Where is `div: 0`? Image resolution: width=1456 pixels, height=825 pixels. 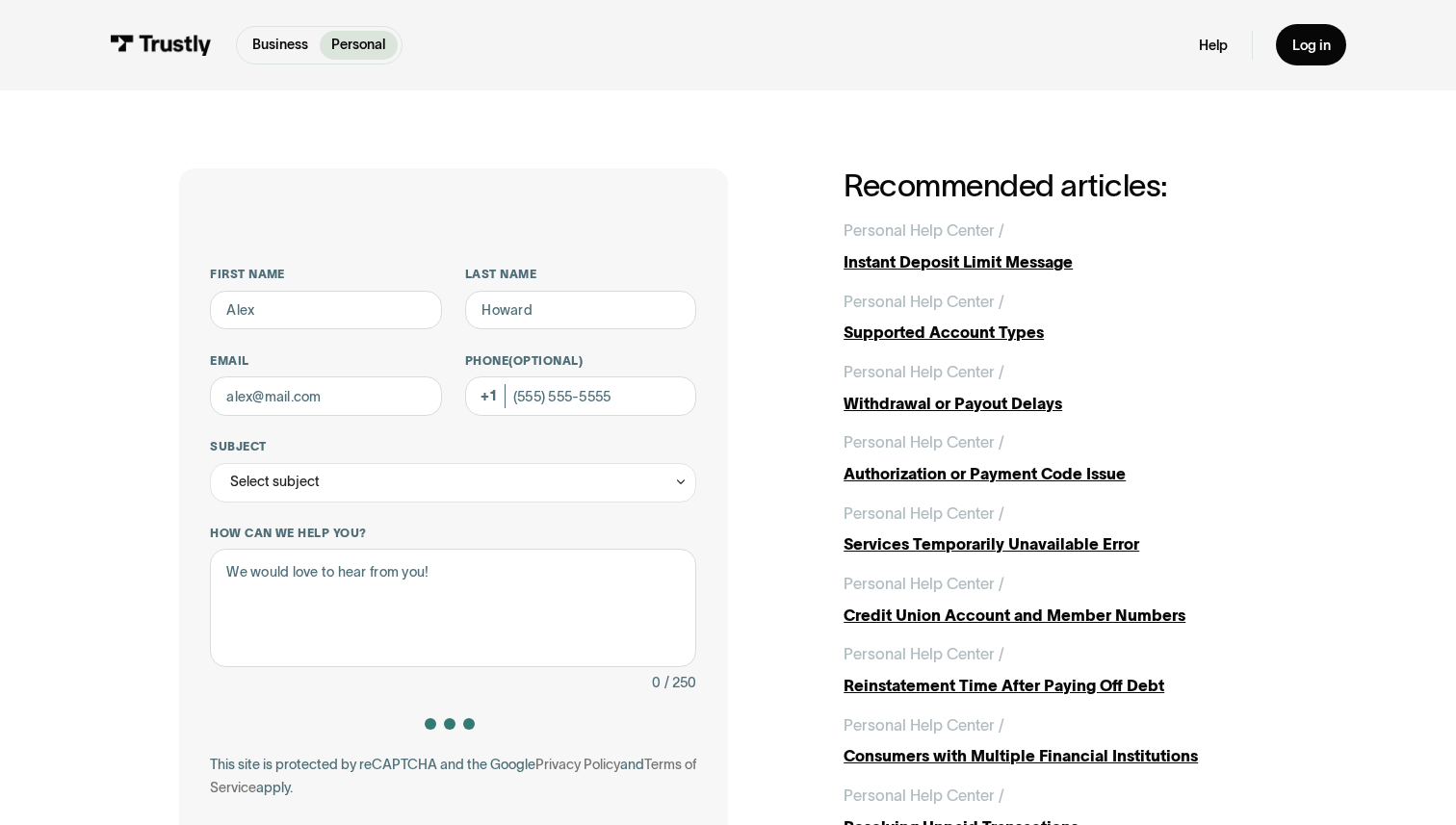 div: 0 is located at coordinates (656, 683).